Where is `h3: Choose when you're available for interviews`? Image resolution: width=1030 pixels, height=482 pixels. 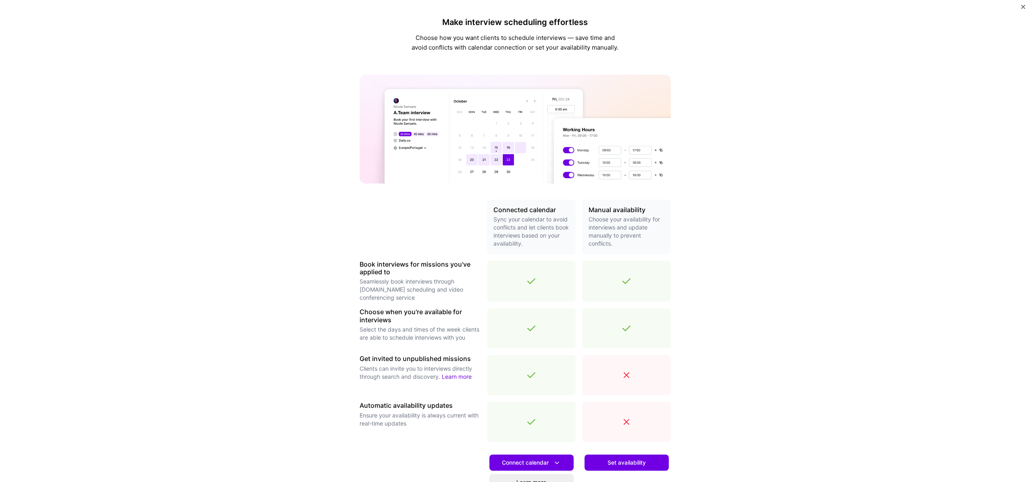 h3: Choose when you're available for interviews is located at coordinates (420, 316).